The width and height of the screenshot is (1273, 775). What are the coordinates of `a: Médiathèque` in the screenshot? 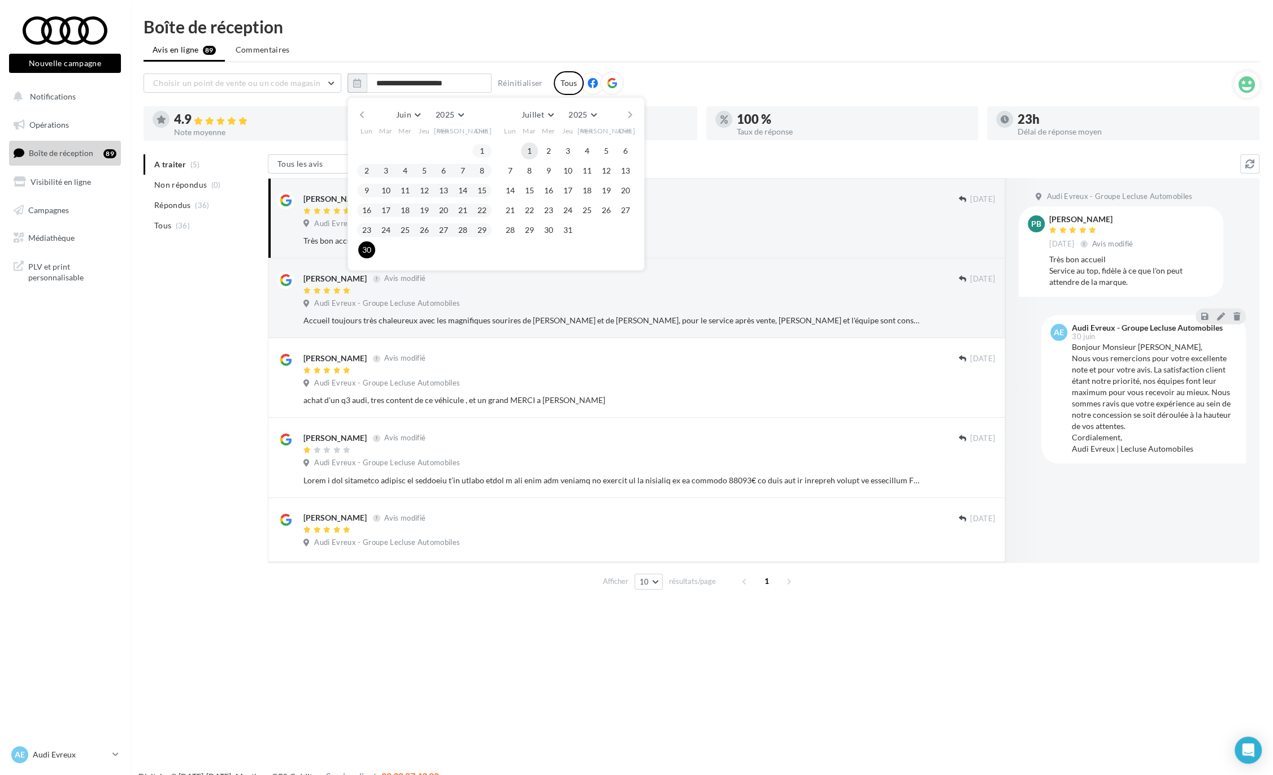 It's located at (65, 238).